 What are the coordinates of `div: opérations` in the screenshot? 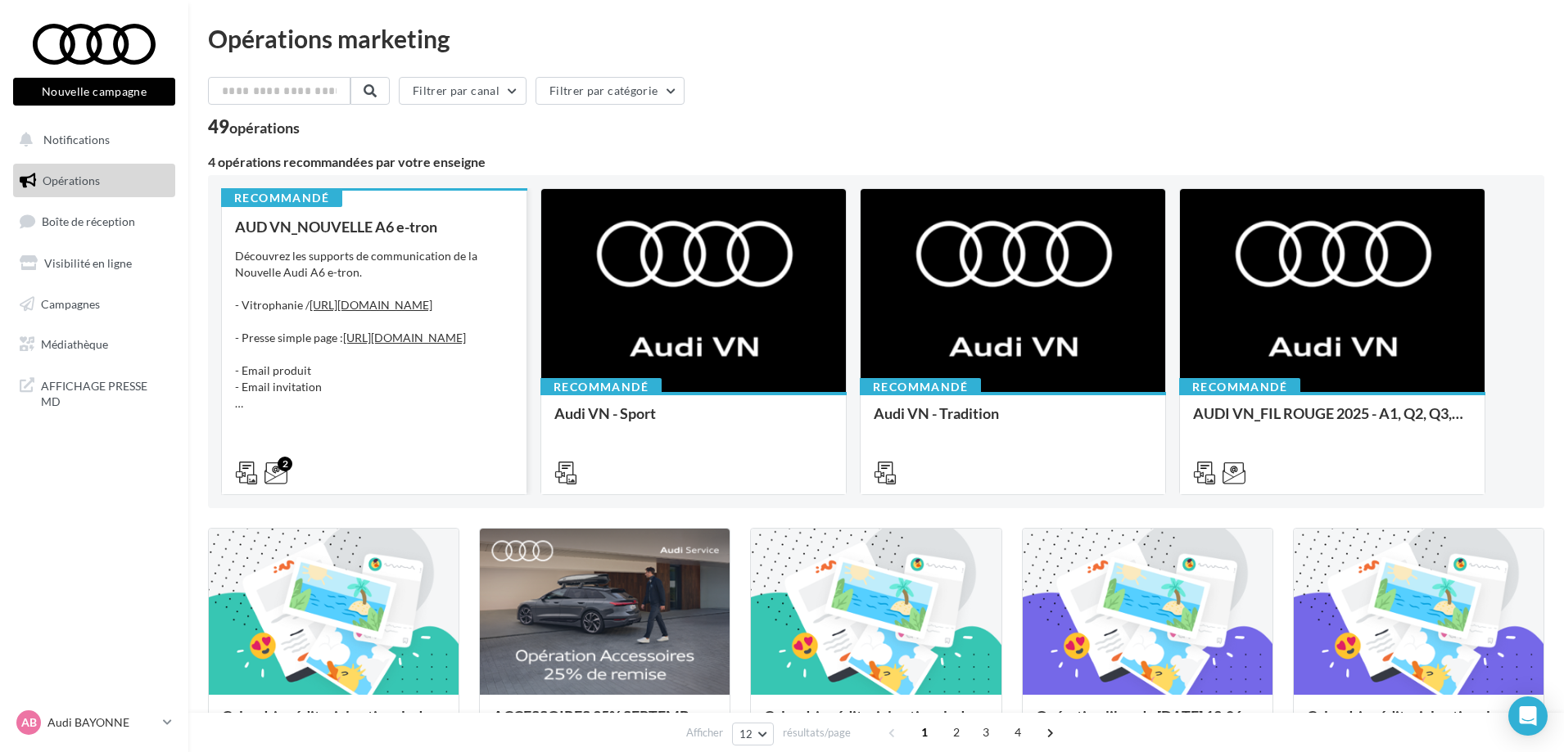 It's located at (264, 128).